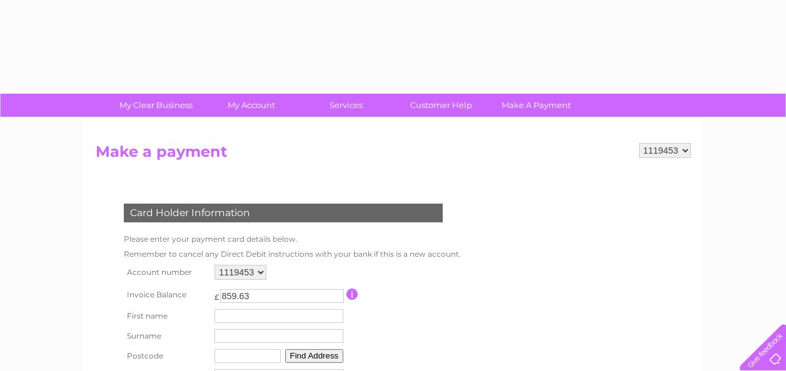  What do you see at coordinates (315, 356) in the screenshot?
I see `button: Find Address` at bounding box center [315, 356].